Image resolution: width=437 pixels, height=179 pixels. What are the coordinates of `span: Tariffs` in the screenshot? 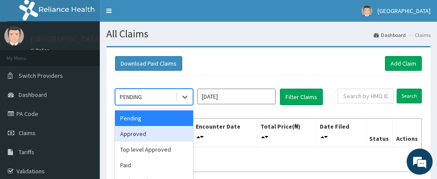 It's located at (26, 152).